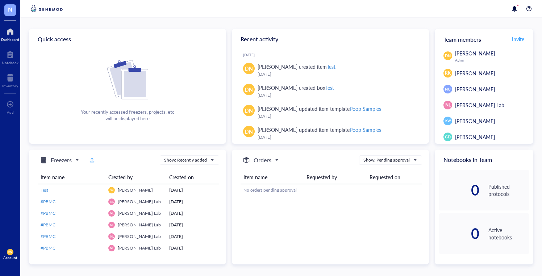 This screenshot has width=542, height=276. I want to click on div: Active notebooks, so click(509, 234).